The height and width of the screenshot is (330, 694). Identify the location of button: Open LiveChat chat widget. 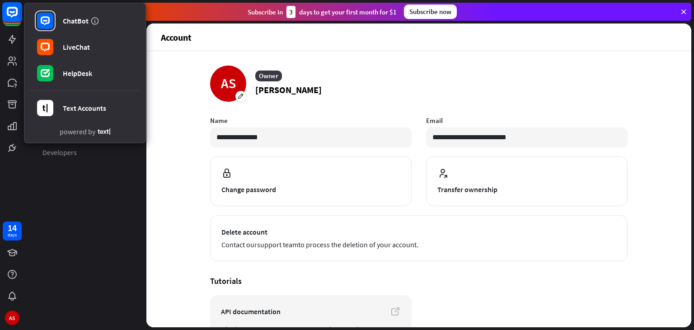
(21, 17).